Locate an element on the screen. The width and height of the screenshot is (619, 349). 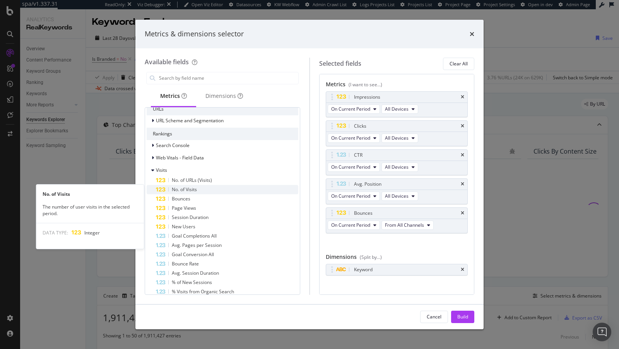
div: ImpressionstimesOn Current PeriodAll Devices is located at coordinates (397, 104).